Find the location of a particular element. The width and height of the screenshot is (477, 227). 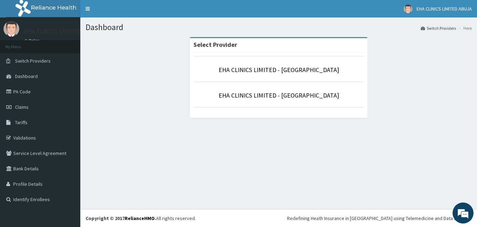

li: Here is located at coordinates (464, 28).